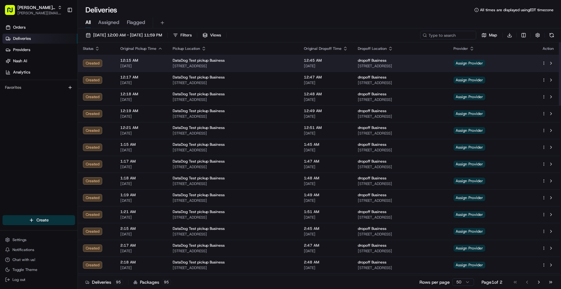 This screenshot has width=561, height=289. I want to click on button: Chat with us!, so click(39, 260).